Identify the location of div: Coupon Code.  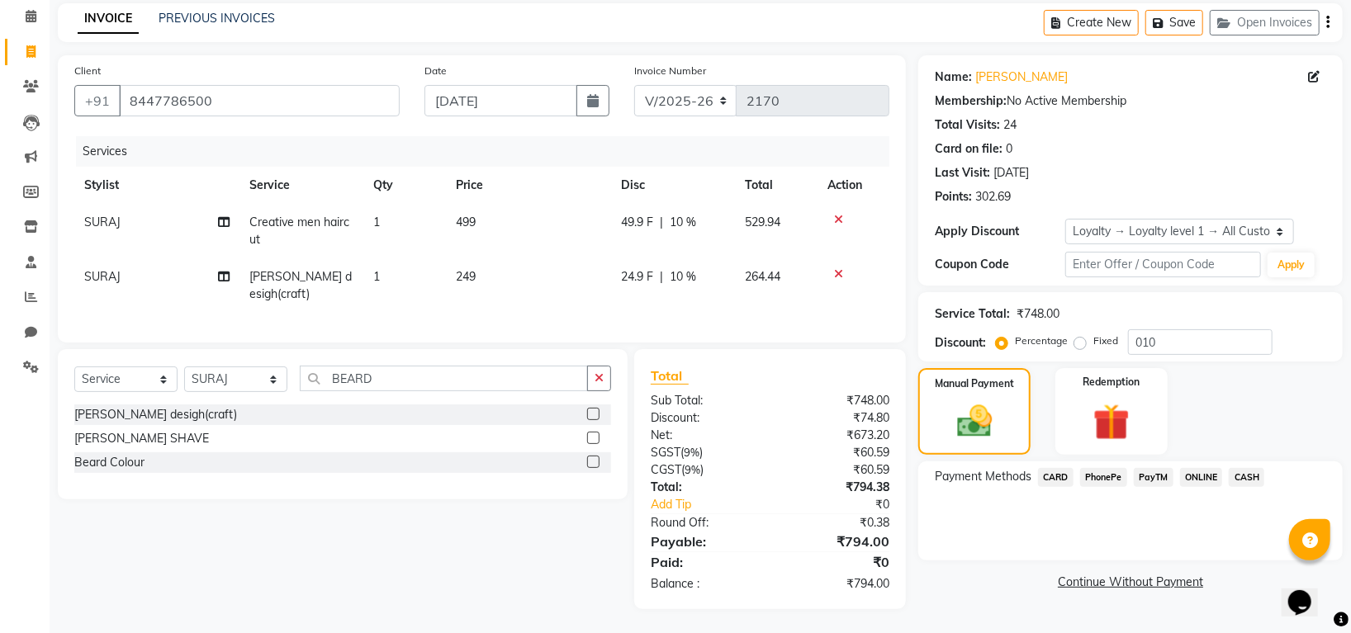
(1000, 264).